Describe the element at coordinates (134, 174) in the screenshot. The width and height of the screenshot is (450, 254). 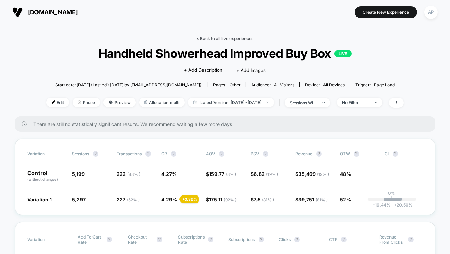
I see `span: ( 48 % )` at that location.